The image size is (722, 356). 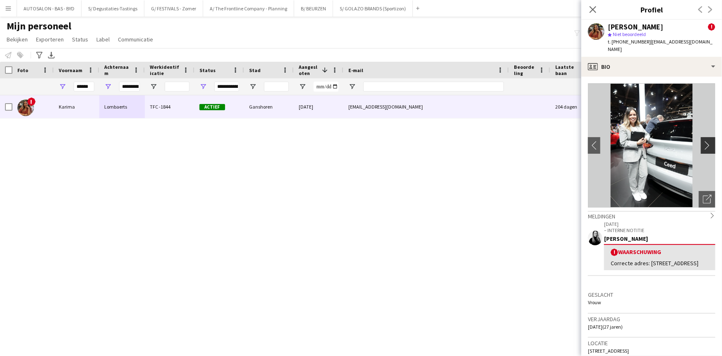 I want to click on h3: Geslacht, so click(x=652, y=294).